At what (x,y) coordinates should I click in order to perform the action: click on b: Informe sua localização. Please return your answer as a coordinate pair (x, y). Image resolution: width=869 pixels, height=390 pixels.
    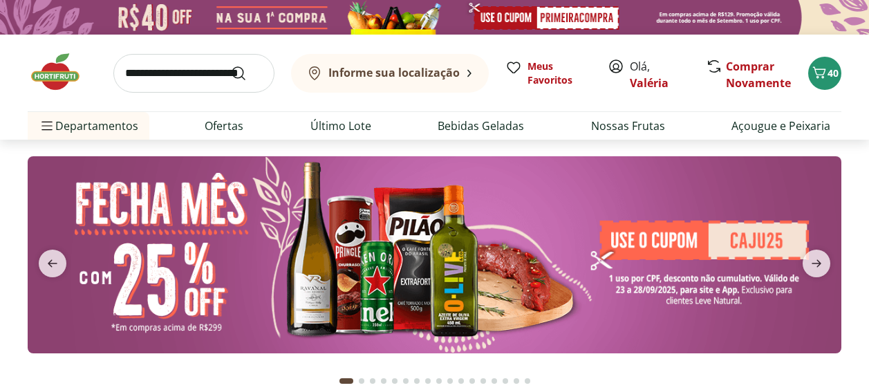
    Looking at the image, I should click on (394, 73).